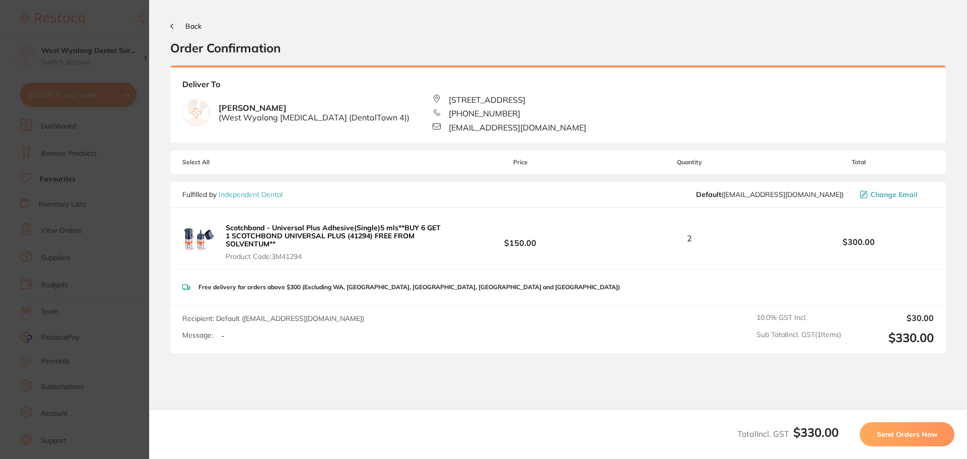  I want to click on img: Zml2Nm1sZg, so click(198, 238).